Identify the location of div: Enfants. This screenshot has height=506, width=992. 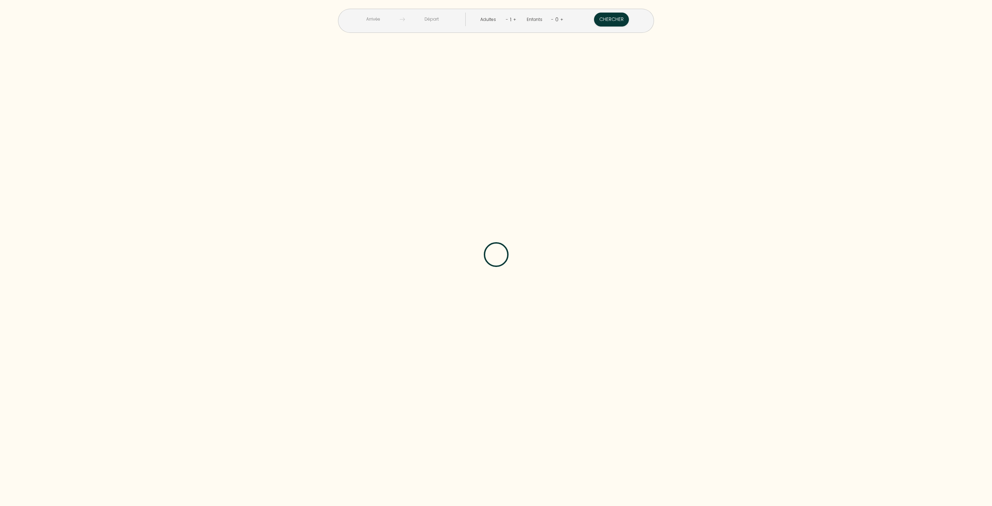
(536, 20).